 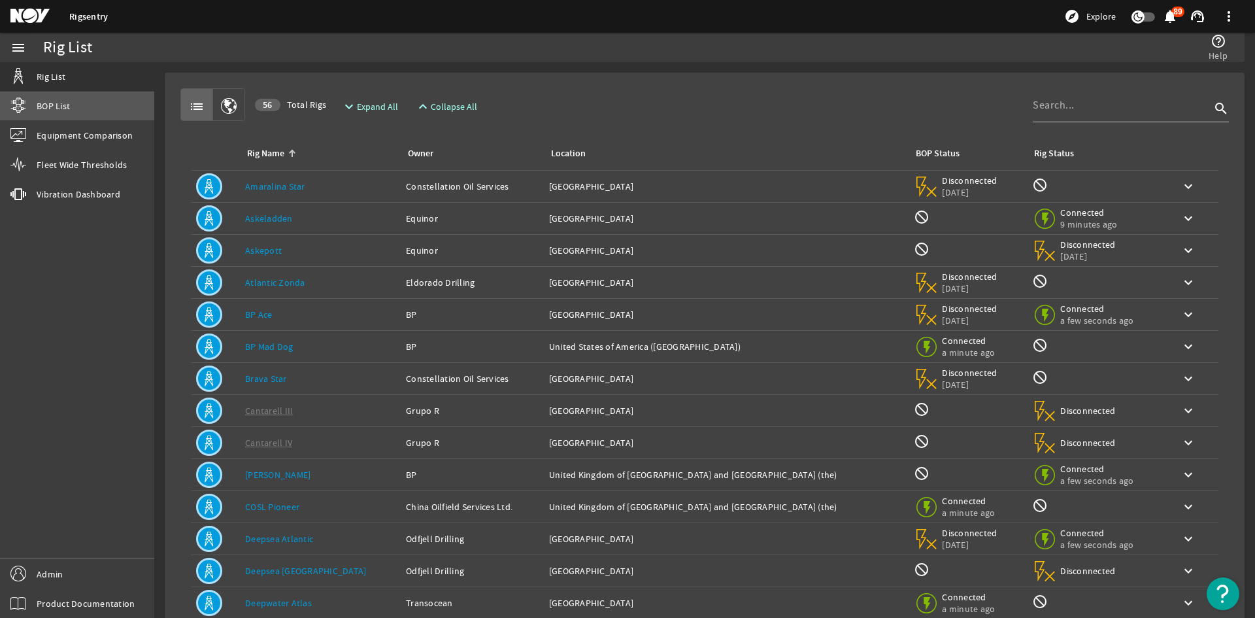 I want to click on button: Expand All, so click(x=369, y=107).